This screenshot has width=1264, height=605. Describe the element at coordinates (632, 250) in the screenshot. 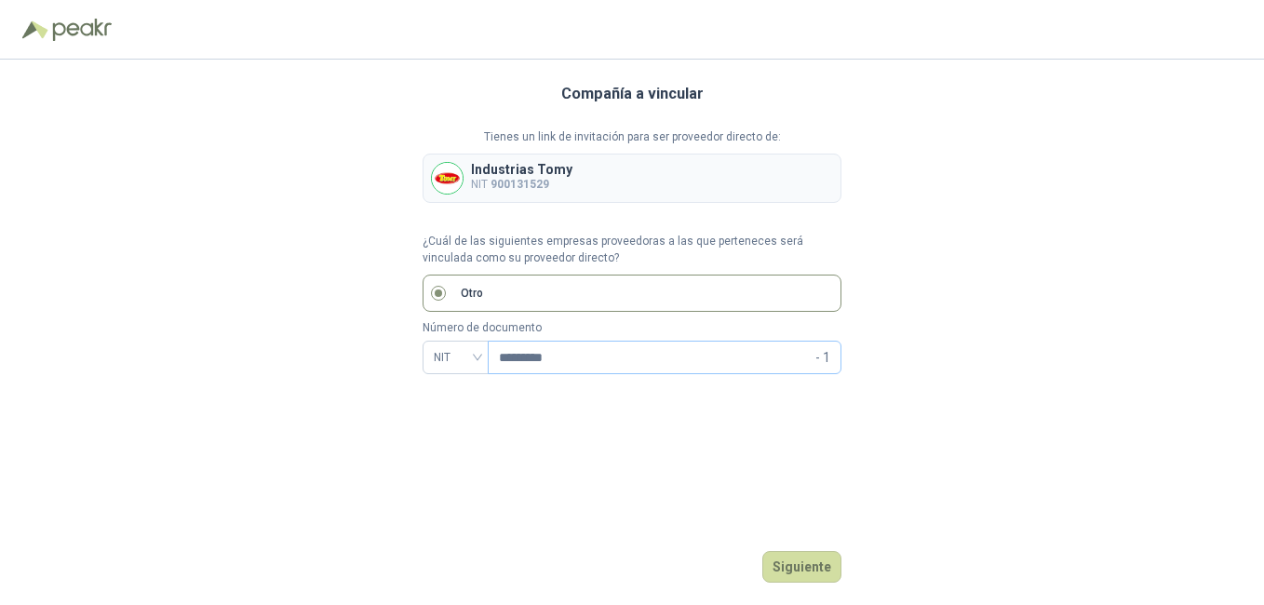

I see `p: ¿Cuál de las siguientes empresas proveedoras a las que perteneces será vinculada como su proveedo...` at that location.